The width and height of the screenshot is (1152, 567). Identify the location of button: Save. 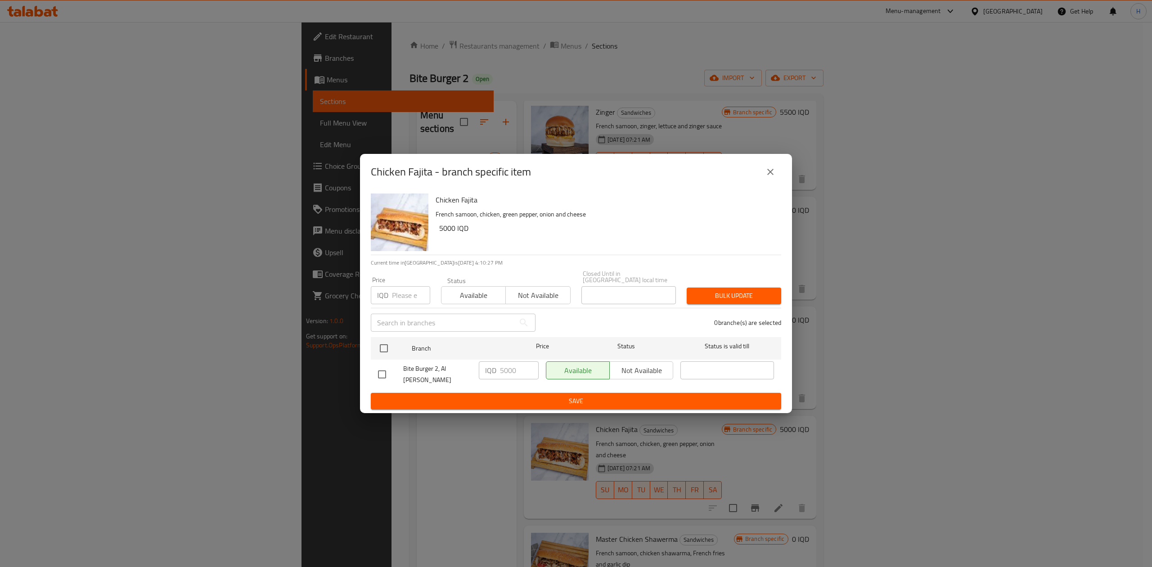
(576, 401).